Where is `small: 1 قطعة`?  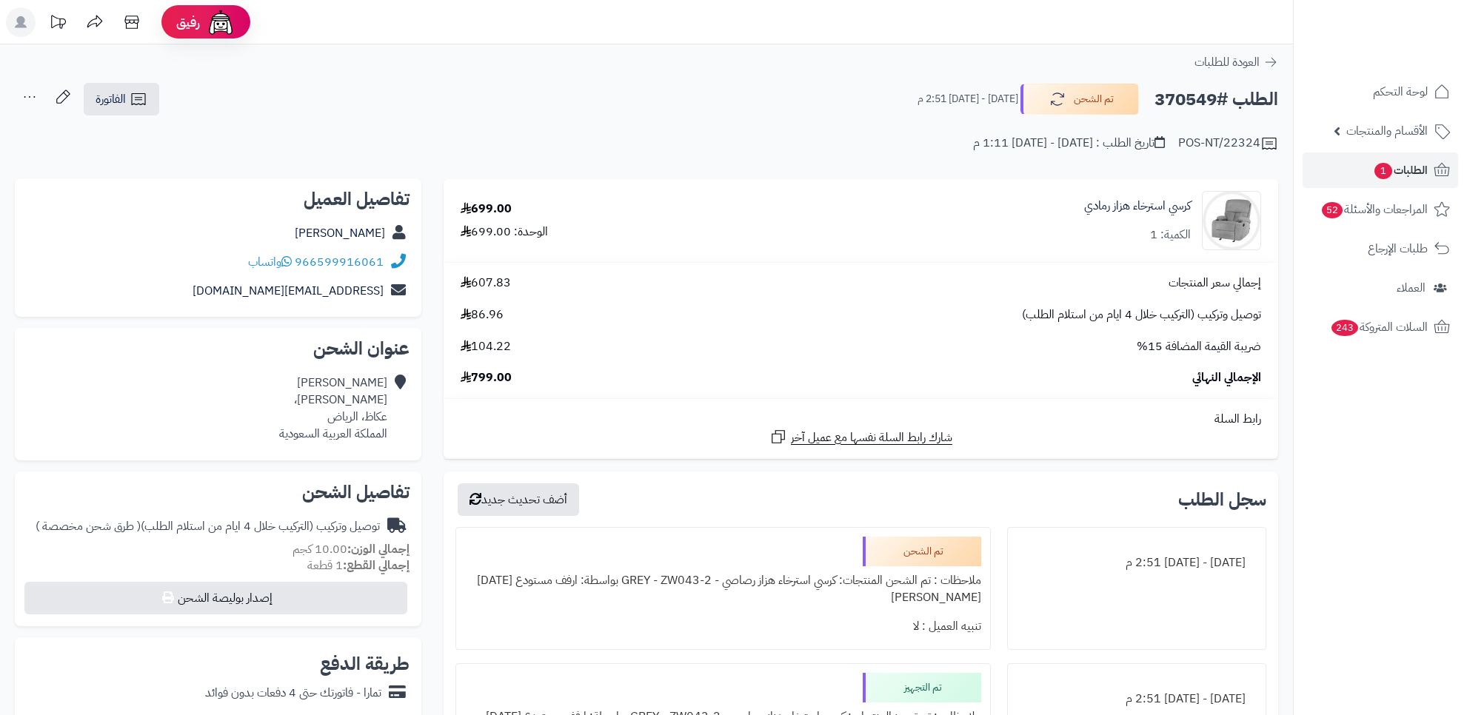 small: 1 قطعة is located at coordinates (358, 566).